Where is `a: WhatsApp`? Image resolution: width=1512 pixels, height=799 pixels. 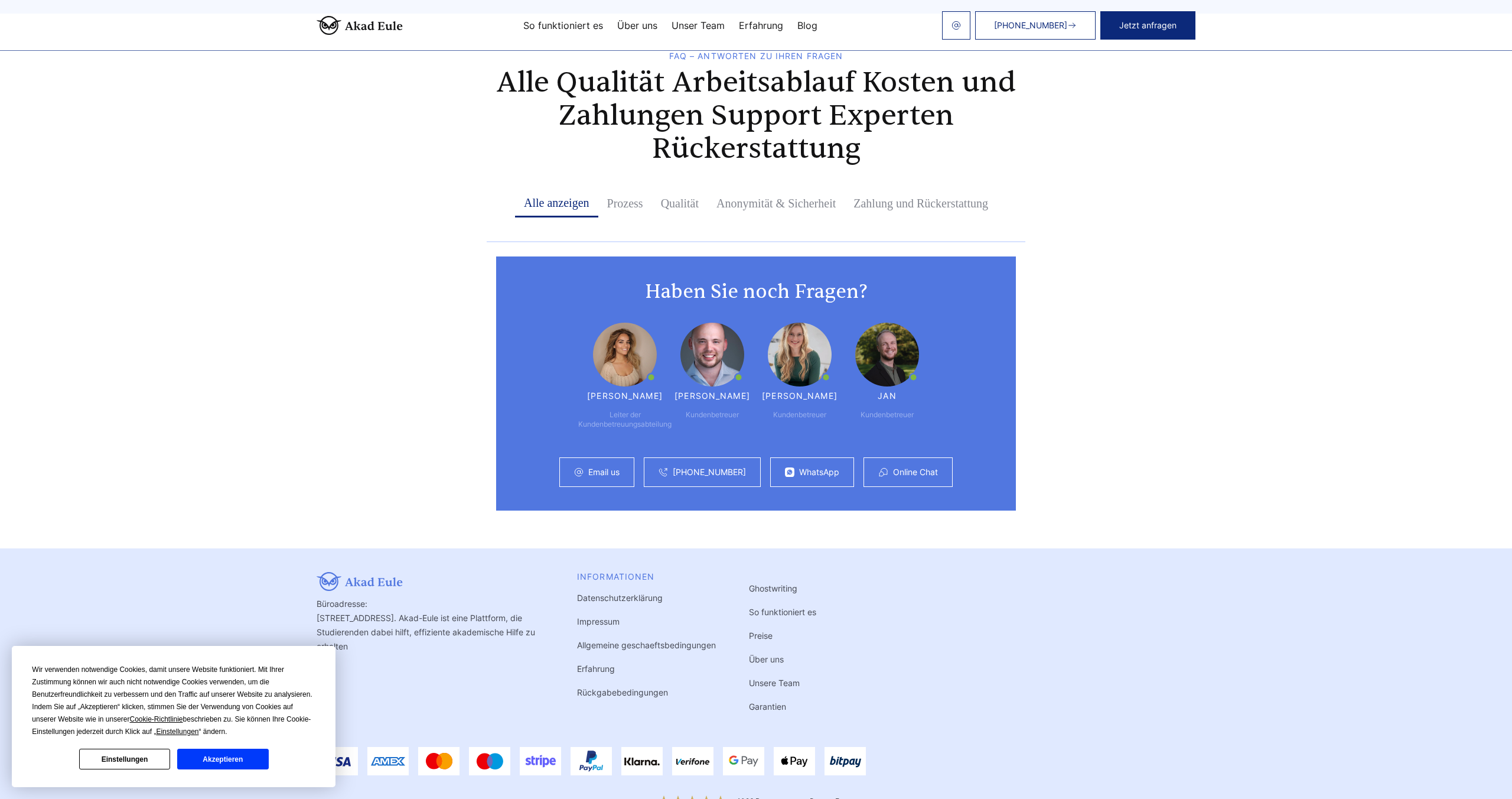 a: WhatsApp is located at coordinates (819, 472).